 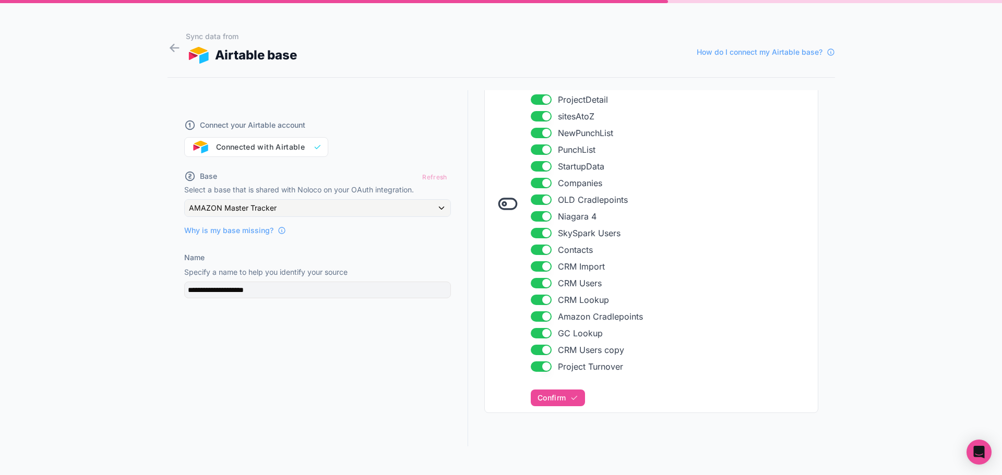 I want to click on span: SkySpark Users, so click(x=589, y=233).